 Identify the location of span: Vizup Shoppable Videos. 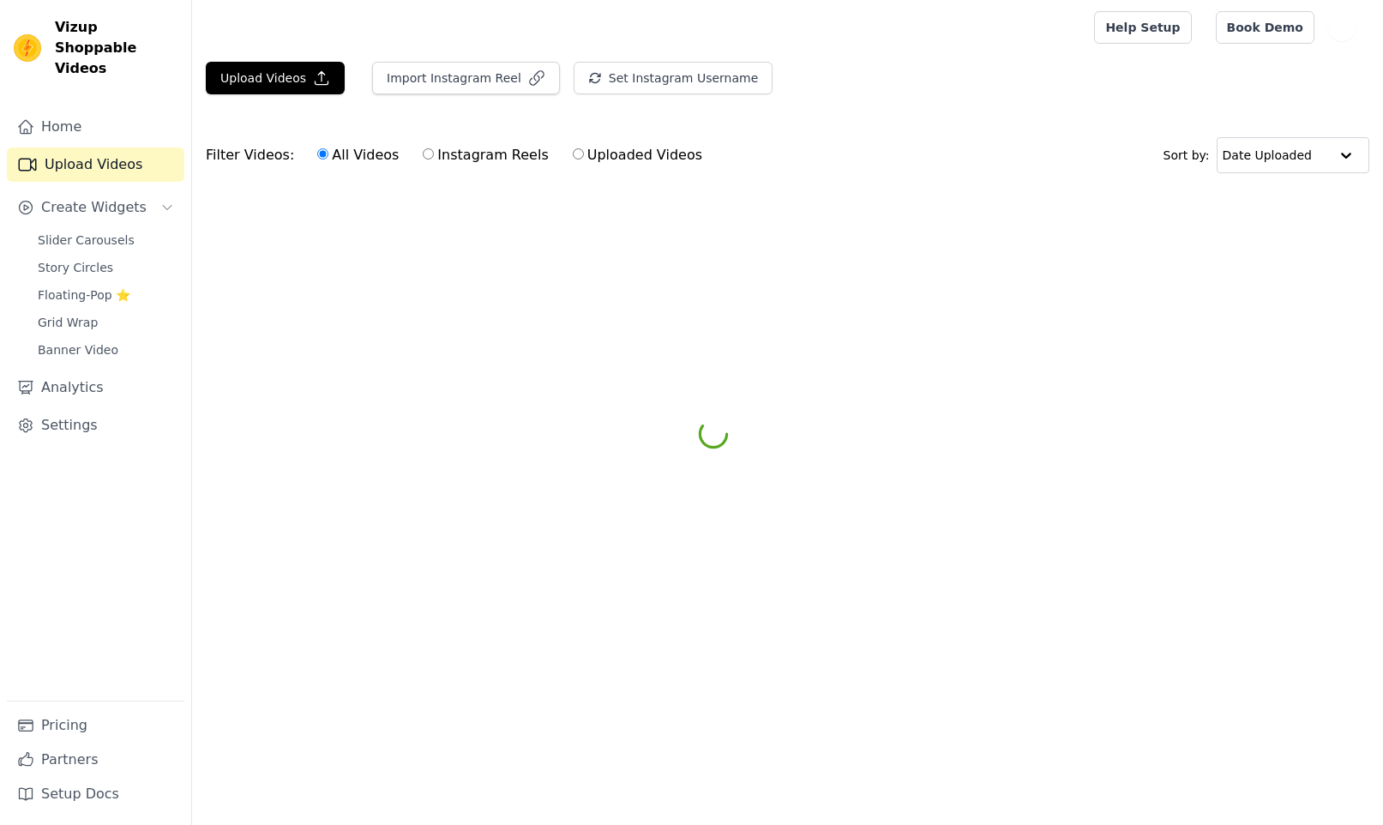
(116, 48).